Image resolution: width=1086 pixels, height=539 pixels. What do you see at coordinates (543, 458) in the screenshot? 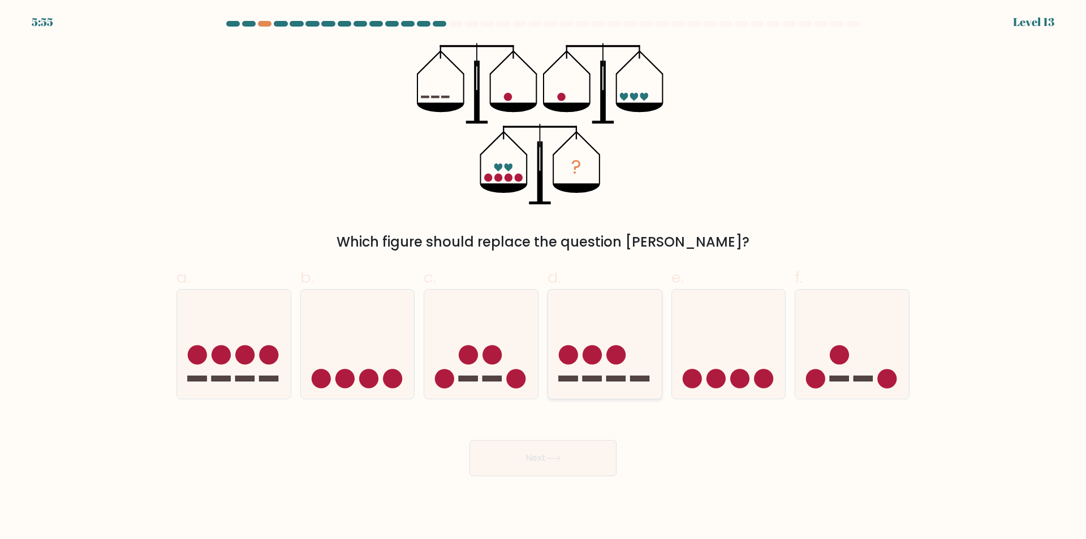
I see `button: Next` at bounding box center [543, 458].